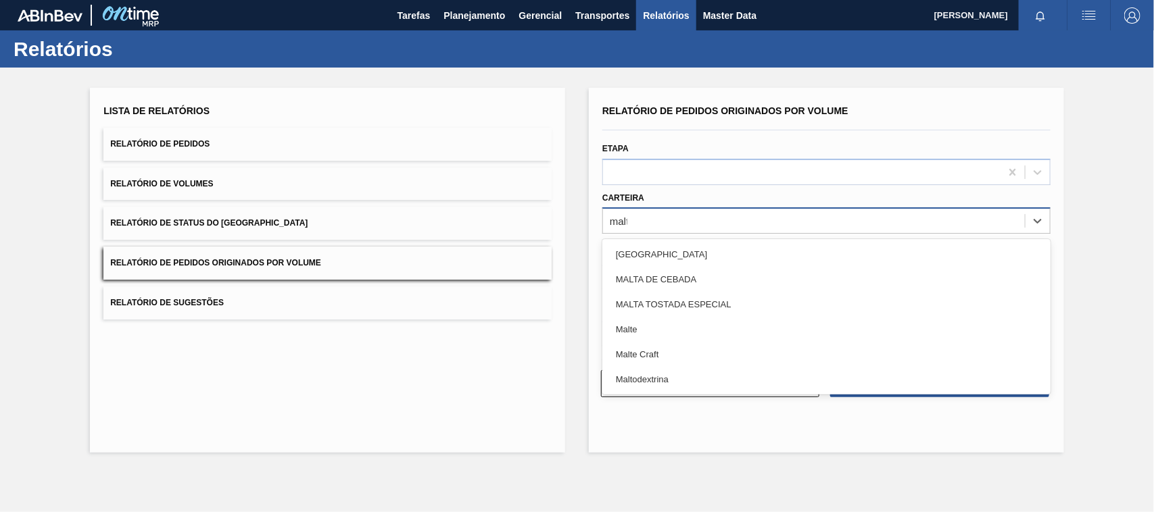  Describe the element at coordinates (666, 16) in the screenshot. I see `span: Relatórios` at that location.